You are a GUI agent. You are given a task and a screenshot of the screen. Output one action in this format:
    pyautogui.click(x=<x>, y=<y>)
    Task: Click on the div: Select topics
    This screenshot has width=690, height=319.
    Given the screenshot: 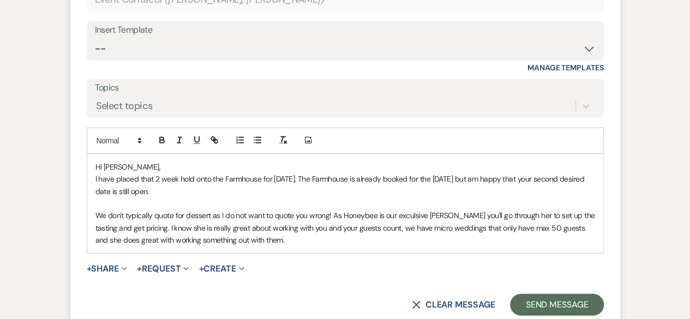 What is the action you would take?
    pyautogui.click(x=124, y=106)
    